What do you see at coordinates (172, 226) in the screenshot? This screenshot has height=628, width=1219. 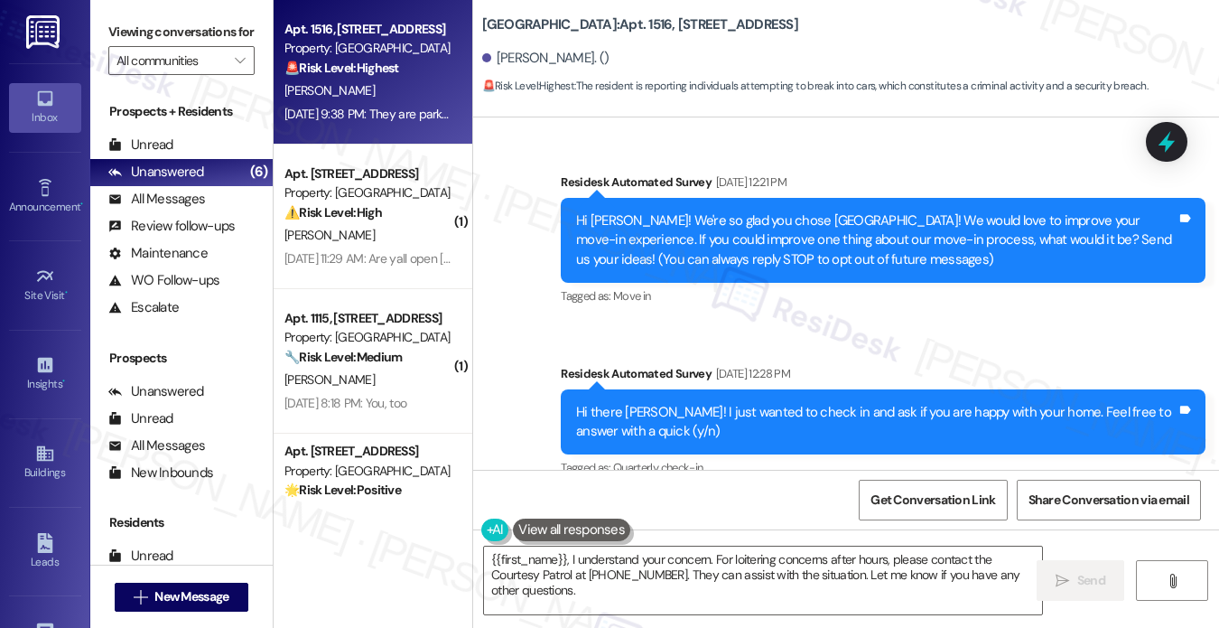 I see `div: Review follow-ups` at bounding box center [172, 226].